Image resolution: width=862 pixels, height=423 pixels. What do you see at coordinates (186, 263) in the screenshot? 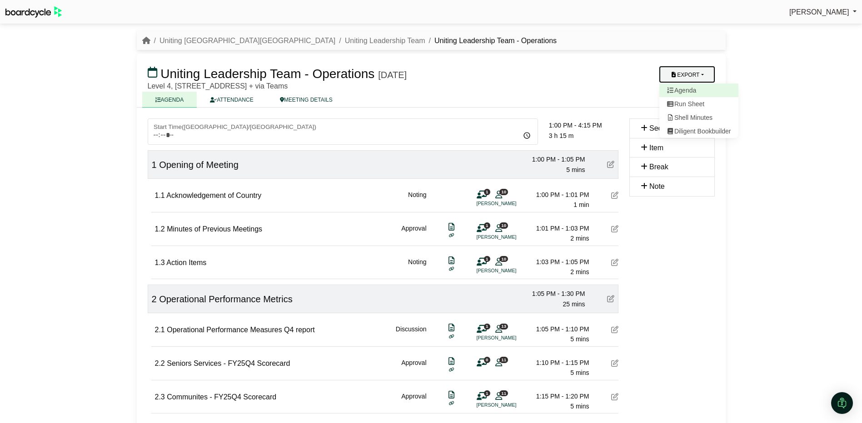
I see `span: Action Items` at bounding box center [186, 263].